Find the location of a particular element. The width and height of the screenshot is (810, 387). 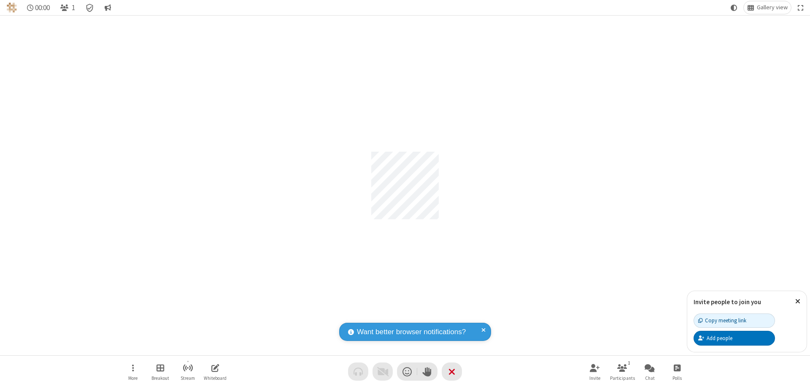

button: Open menu is located at coordinates (133, 371).